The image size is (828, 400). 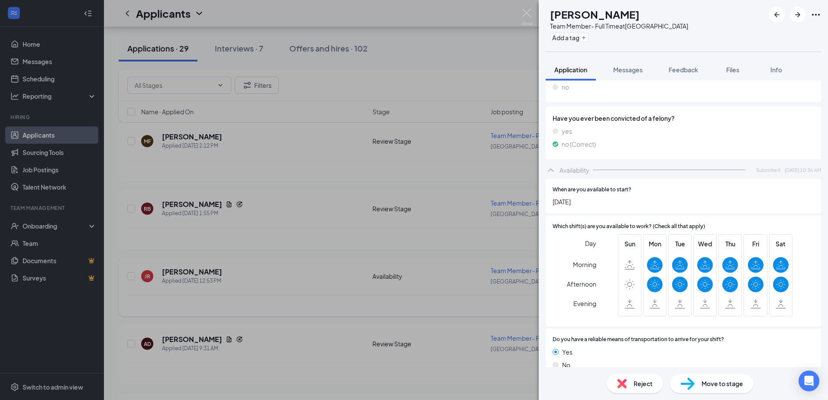 I want to click on button: PlusAdd a tag, so click(x=569, y=37).